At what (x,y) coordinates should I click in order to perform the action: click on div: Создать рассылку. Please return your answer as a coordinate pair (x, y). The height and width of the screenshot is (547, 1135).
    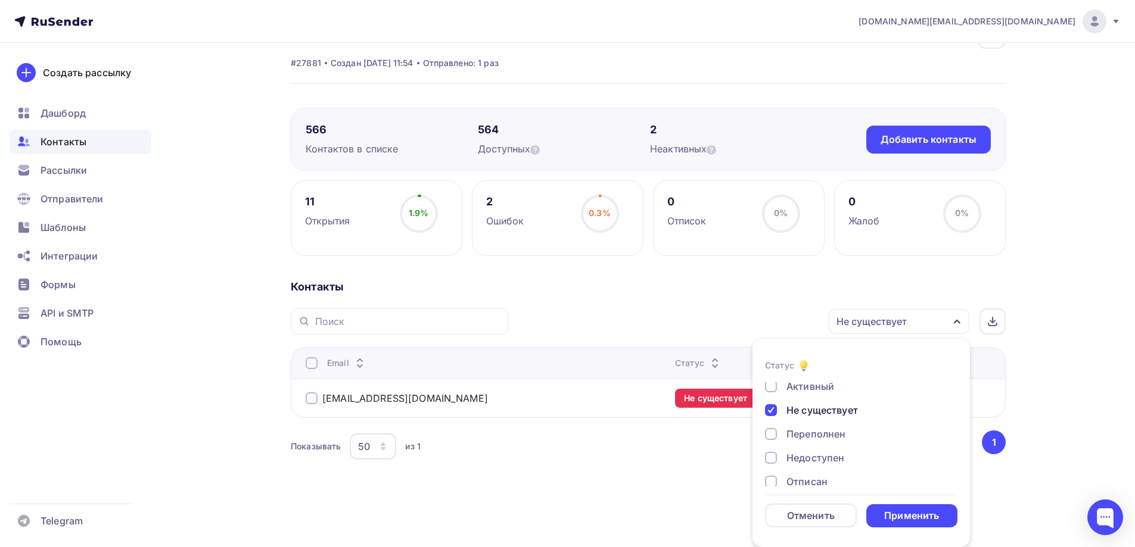
    Looking at the image, I should click on (87, 73).